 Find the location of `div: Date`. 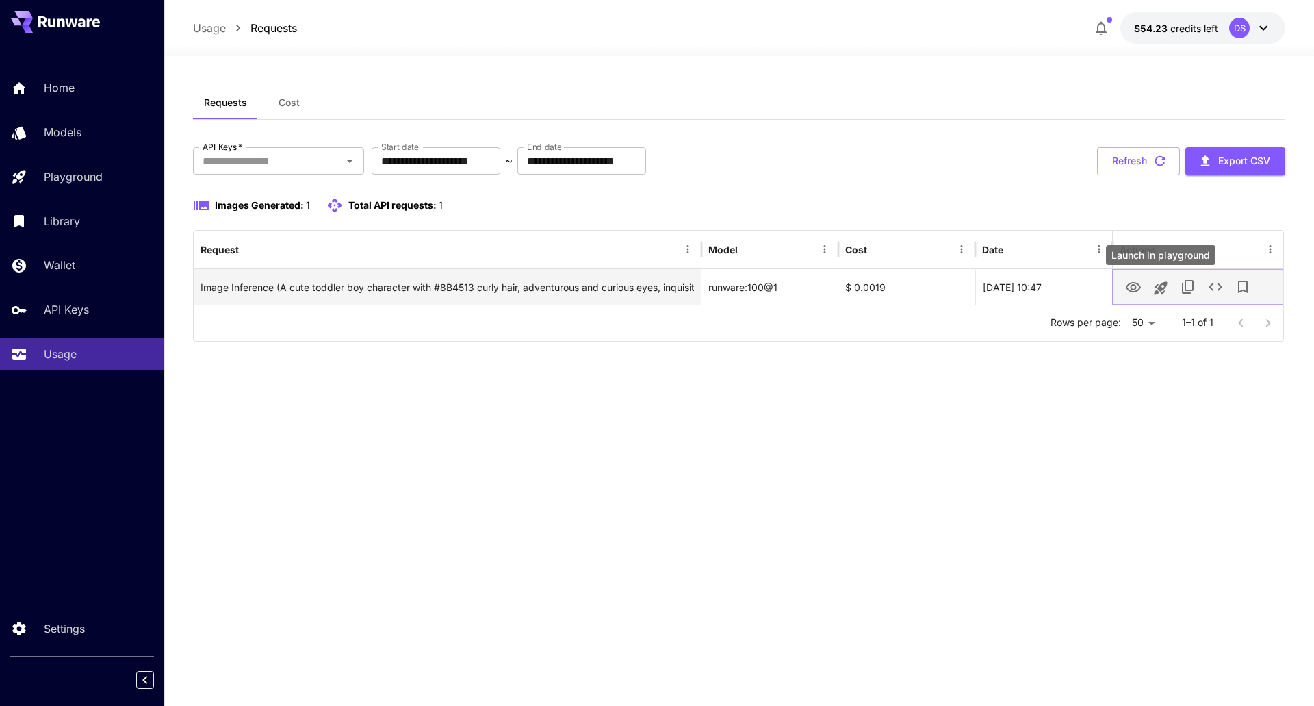

div: Date is located at coordinates (992, 249).